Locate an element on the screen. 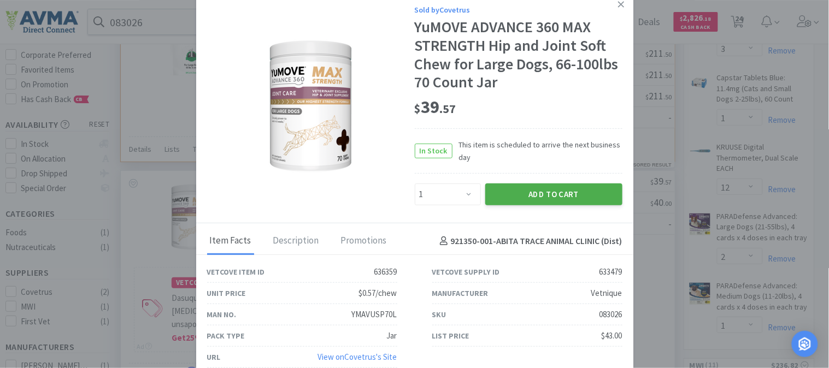 Image resolution: width=829 pixels, height=368 pixels. div: YMAVUSP70L is located at coordinates (374, 315).